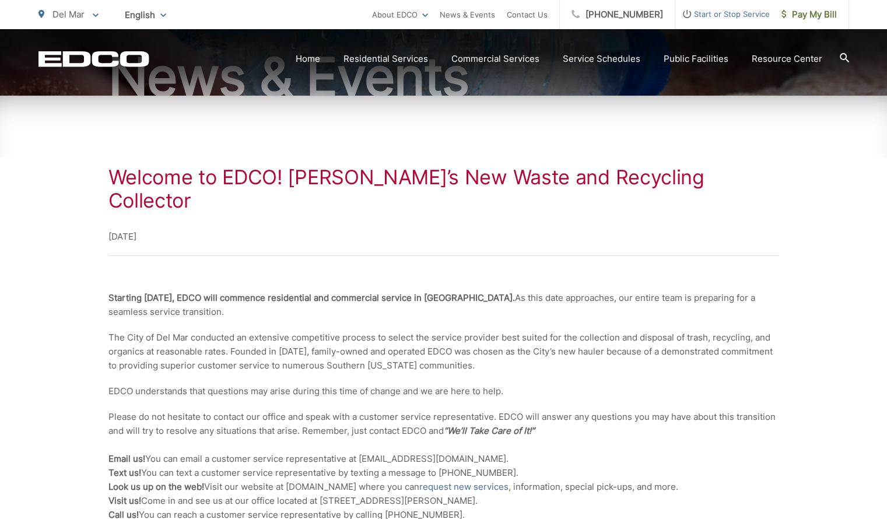 The image size is (887, 519). Describe the element at coordinates (125, 500) in the screenshot. I see `strong: Visit us!` at that location.